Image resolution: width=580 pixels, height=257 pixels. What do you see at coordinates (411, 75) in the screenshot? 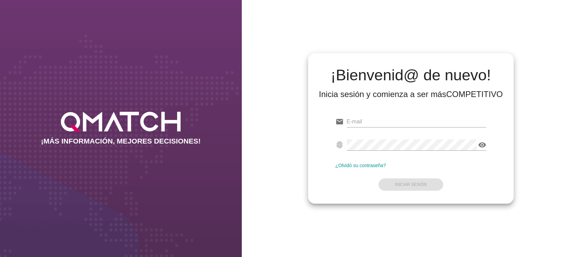
I see `h2: ¡Bienvenid@ de nuevo!` at bounding box center [411, 75].